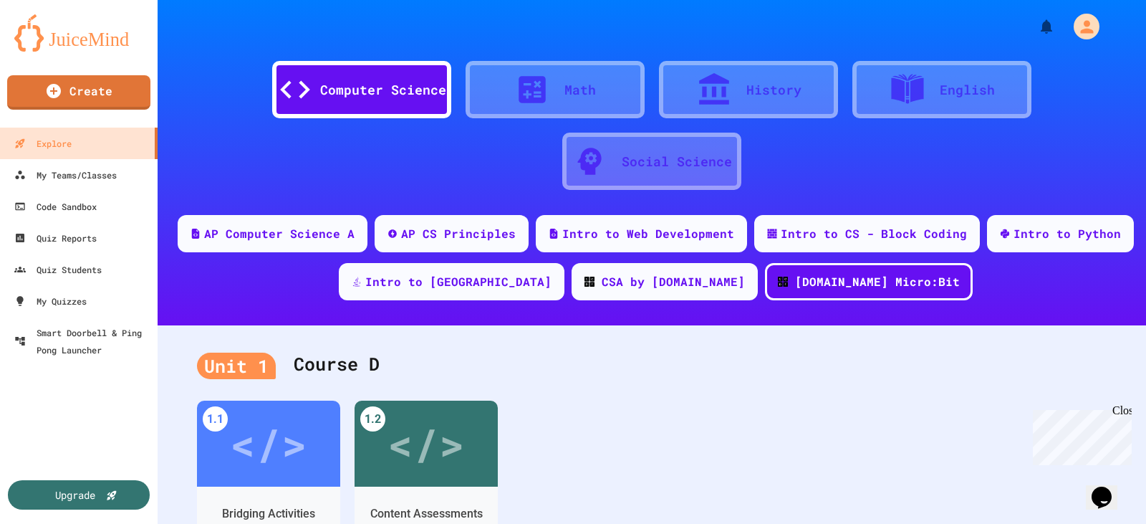 This screenshot has height=524, width=1146. What do you see at coordinates (874, 234) in the screenshot?
I see `div: Intro to CS - Block Coding` at bounding box center [874, 234].